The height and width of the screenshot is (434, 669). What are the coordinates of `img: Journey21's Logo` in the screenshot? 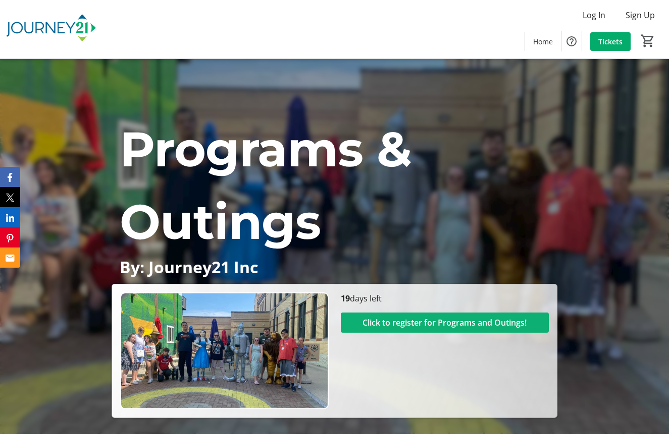 It's located at (51, 29).